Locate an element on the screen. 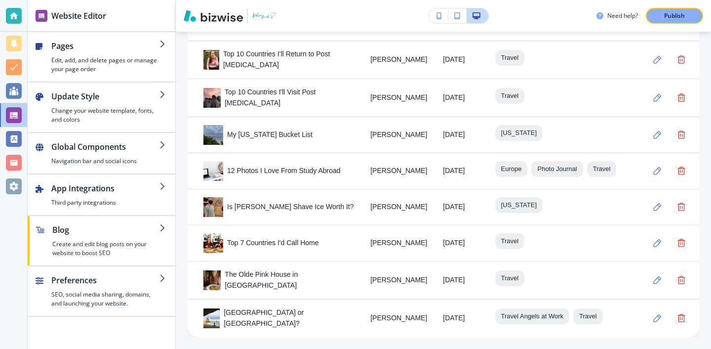 This screenshot has width=711, height=349. h3: Need help? is located at coordinates (623, 16).